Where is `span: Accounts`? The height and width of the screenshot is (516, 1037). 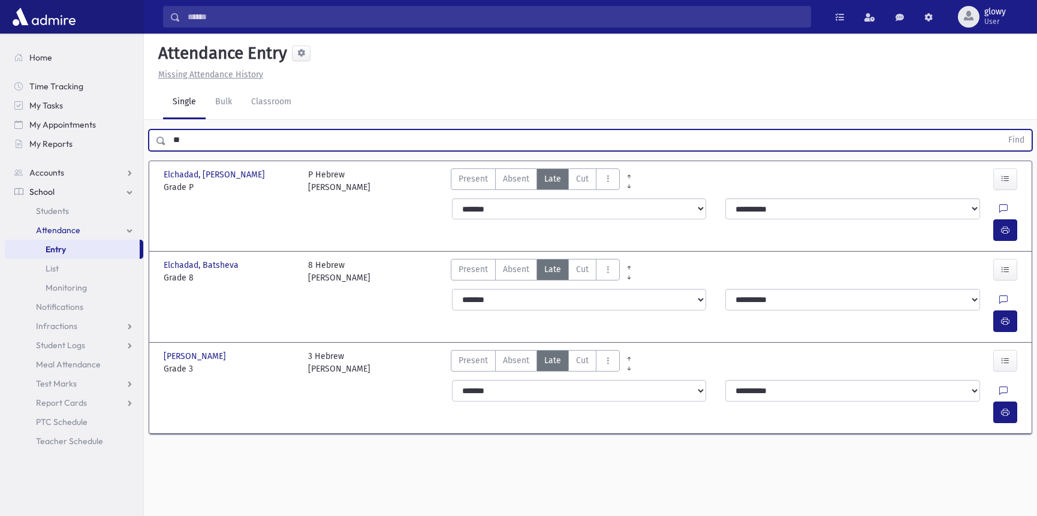
span: Accounts is located at coordinates (47, 173).